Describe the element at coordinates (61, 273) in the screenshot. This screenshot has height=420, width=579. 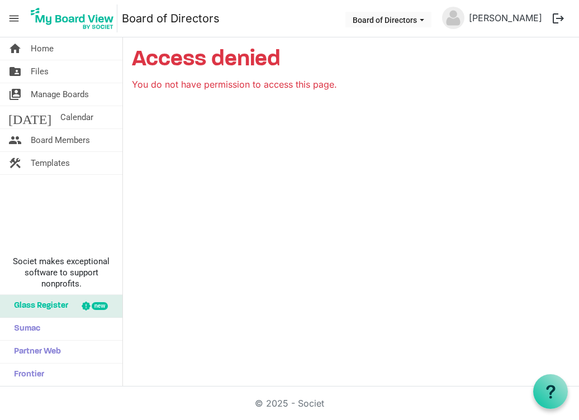
I see `span: Societ makes exceptional software to support nonprofits.` at that location.